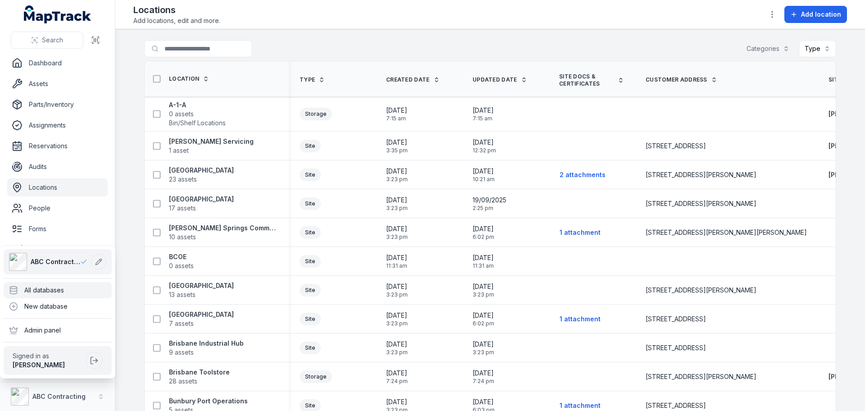  Describe the element at coordinates (47, 356) in the screenshot. I see `span: Signed in as` at that location.